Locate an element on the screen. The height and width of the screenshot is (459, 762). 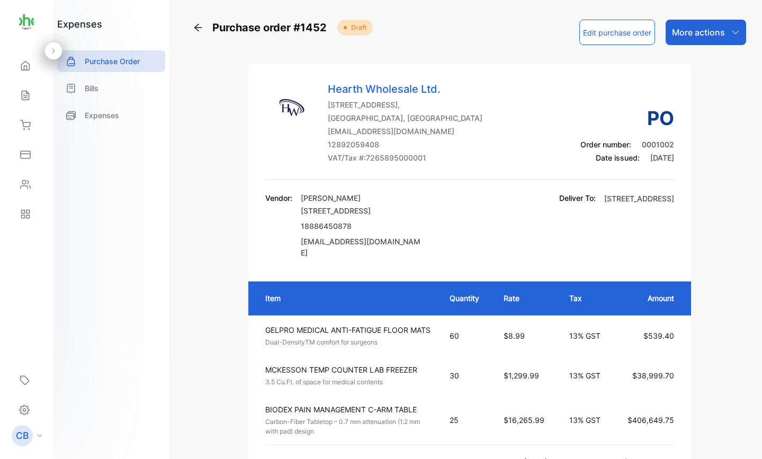
p: Date issued: is located at coordinates (627, 157).